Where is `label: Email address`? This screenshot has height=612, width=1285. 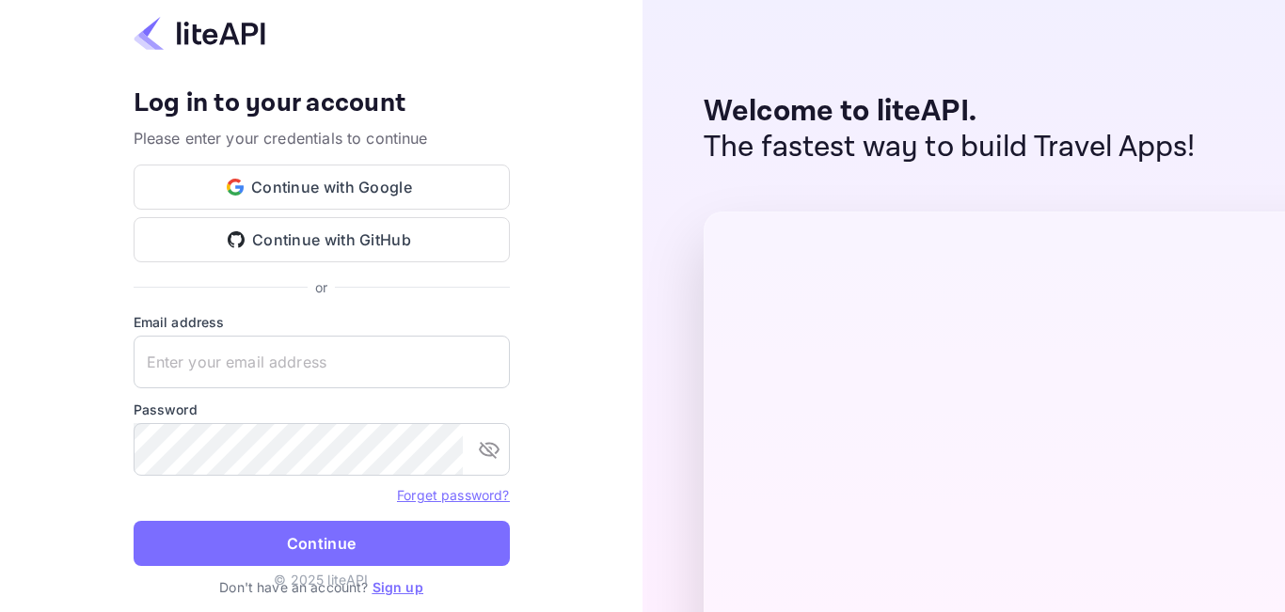
label: Email address is located at coordinates (322, 322).